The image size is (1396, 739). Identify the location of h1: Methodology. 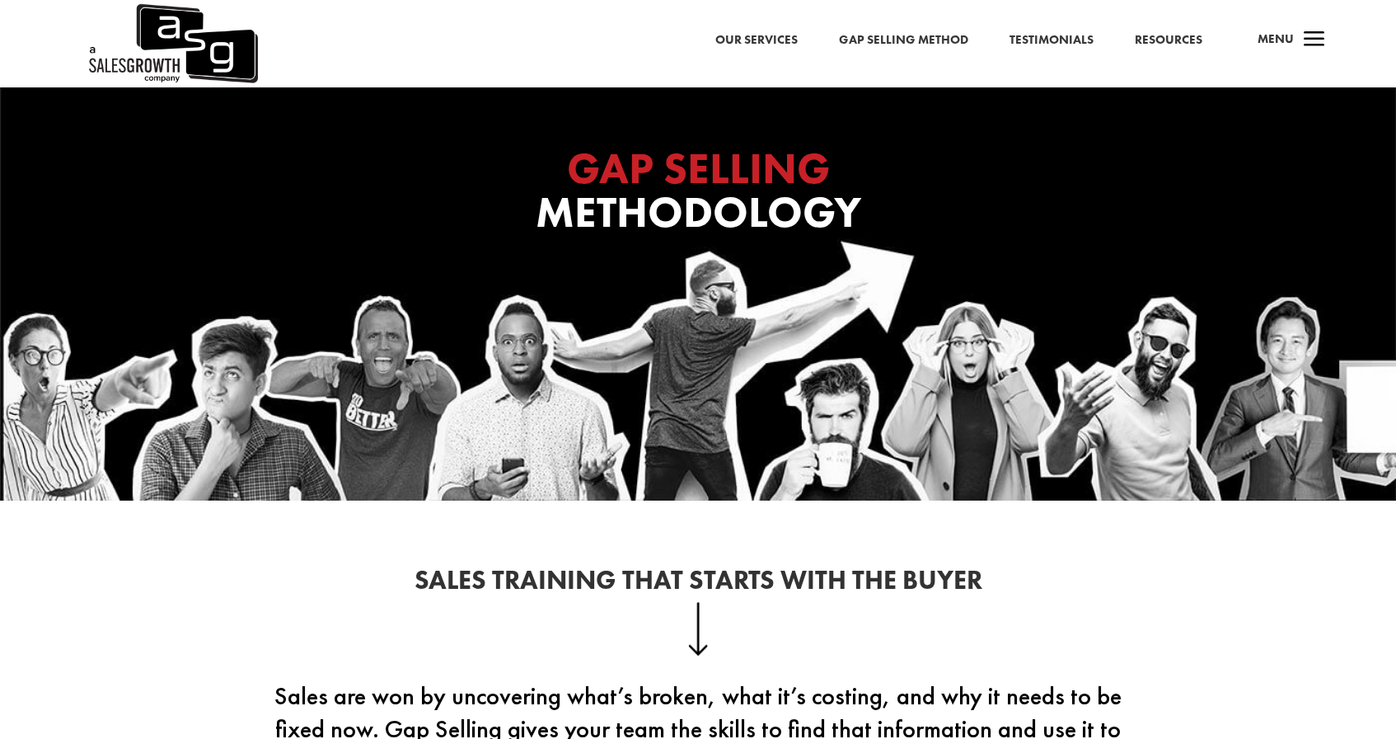
(698, 195).